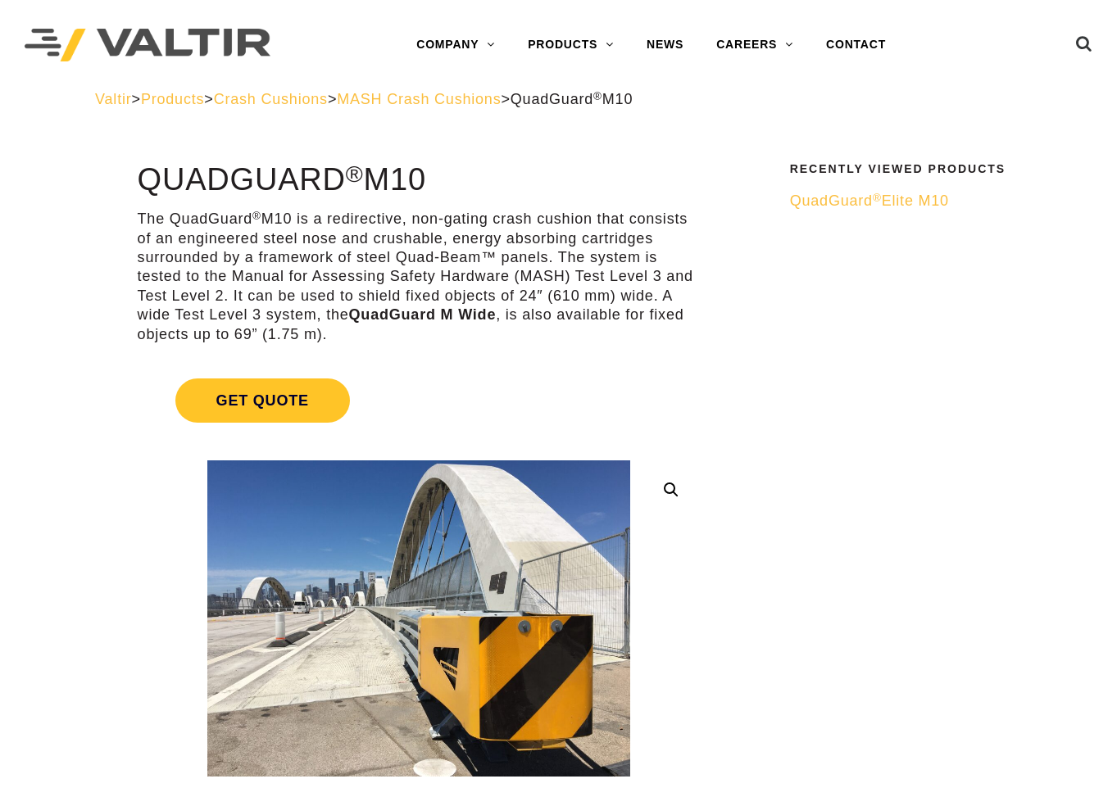  Describe the element at coordinates (570, 45) in the screenshot. I see `a: PRODUCTS` at that location.